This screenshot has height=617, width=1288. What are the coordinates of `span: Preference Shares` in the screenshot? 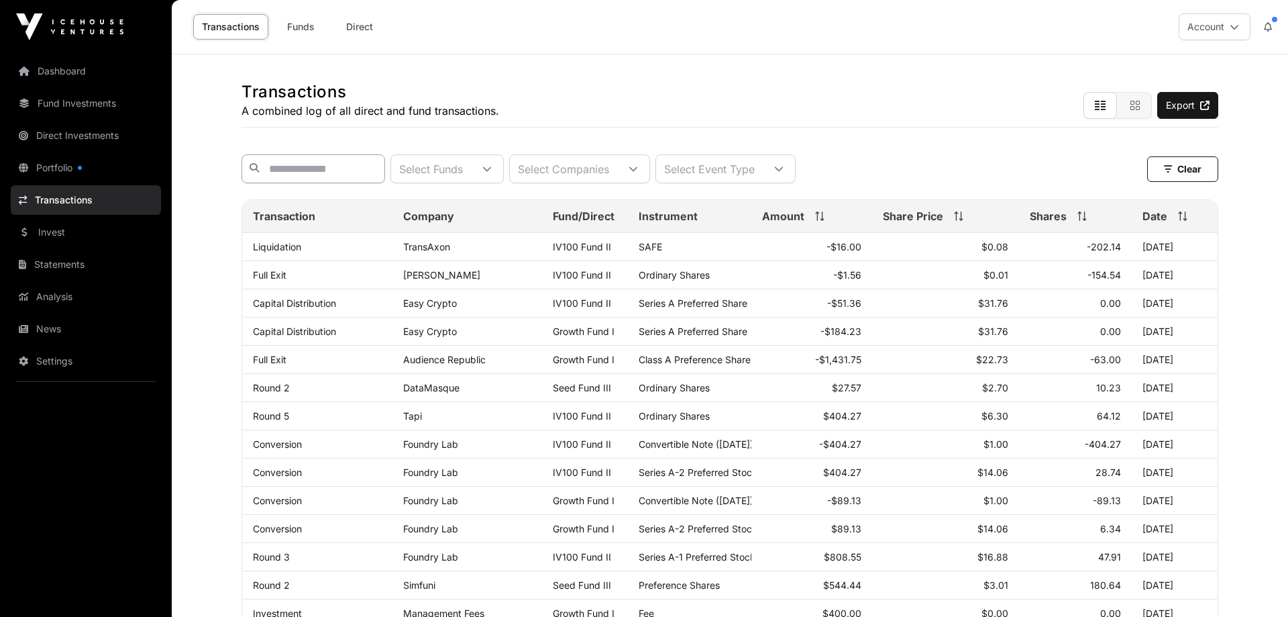 It's located at (679, 584).